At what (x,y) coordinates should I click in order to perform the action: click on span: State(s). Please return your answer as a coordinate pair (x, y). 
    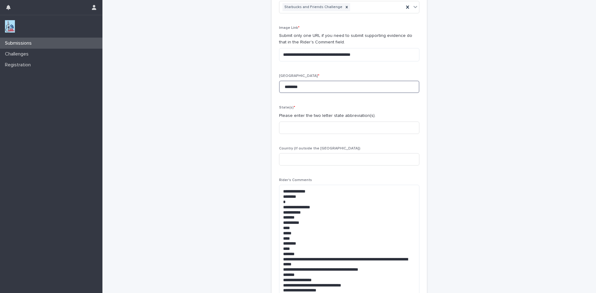
    Looking at the image, I should click on (287, 108).